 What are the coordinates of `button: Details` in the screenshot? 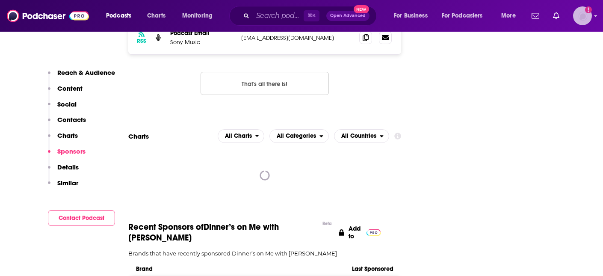 It's located at (63, 171).